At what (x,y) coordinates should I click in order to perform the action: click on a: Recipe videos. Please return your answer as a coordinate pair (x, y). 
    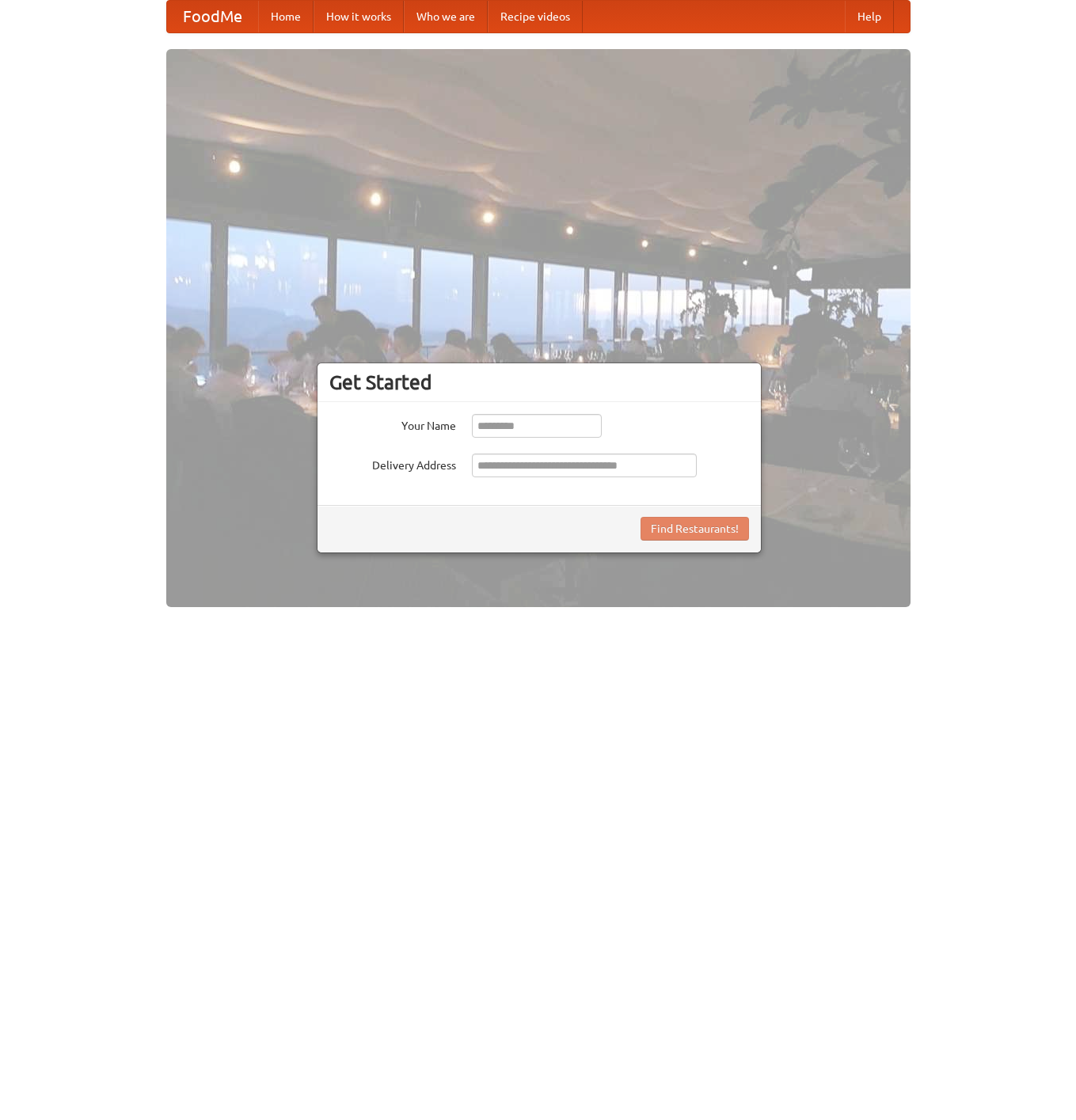
    Looking at the image, I should click on (535, 17).